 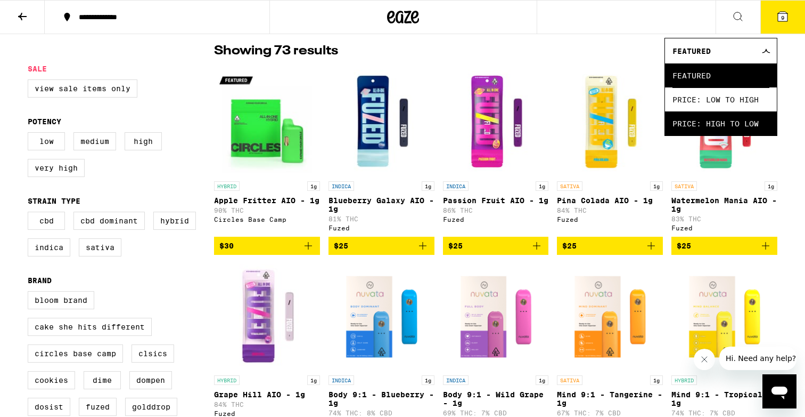 What do you see at coordinates (381, 398) in the screenshot?
I see `p: Body 9:1 - Blueberry - 1g` at bounding box center [381, 398].